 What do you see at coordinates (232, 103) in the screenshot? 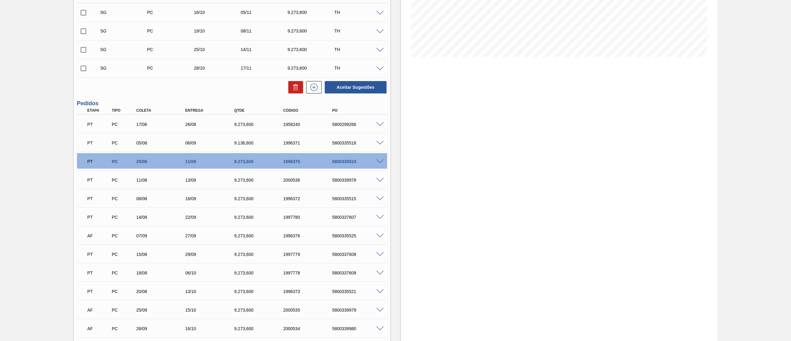
I see `h3: Pedidos` at bounding box center [232, 103].